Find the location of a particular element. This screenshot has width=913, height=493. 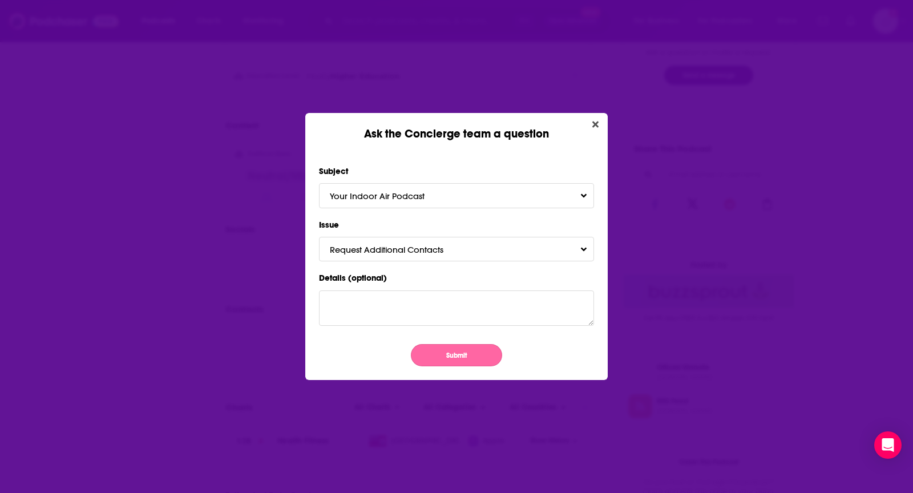

div: Open Intercom Messenger is located at coordinates (888, 445).